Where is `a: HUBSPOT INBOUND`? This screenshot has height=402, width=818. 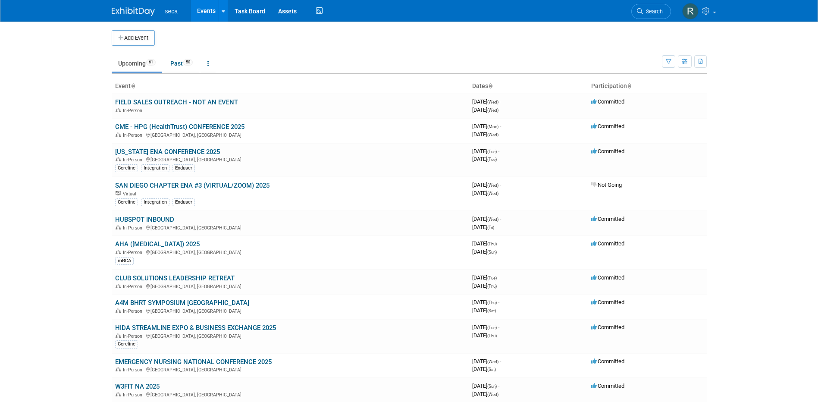 a: HUBSPOT INBOUND is located at coordinates (144, 219).